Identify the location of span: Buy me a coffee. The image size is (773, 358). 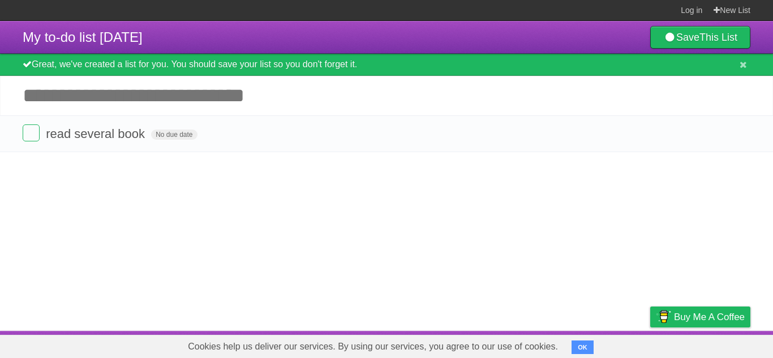
(709, 317).